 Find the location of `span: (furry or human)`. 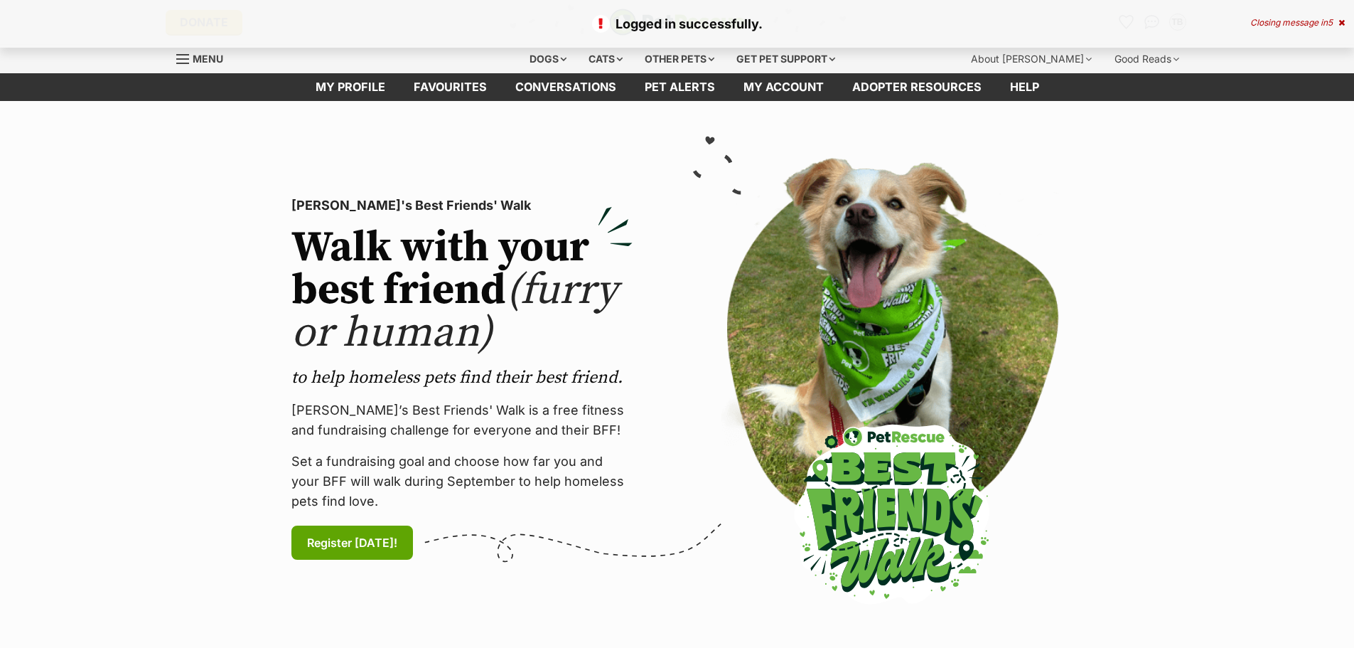

span: (furry or human) is located at coordinates (454, 311).